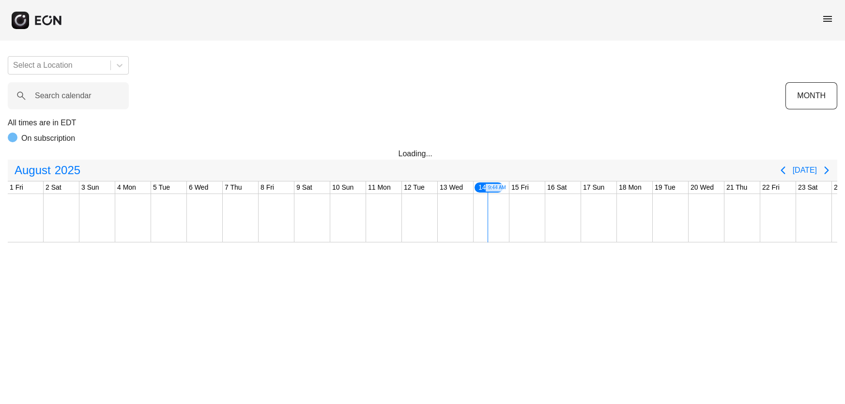 The width and height of the screenshot is (845, 404). I want to click on div: 22 Fri, so click(771, 187).